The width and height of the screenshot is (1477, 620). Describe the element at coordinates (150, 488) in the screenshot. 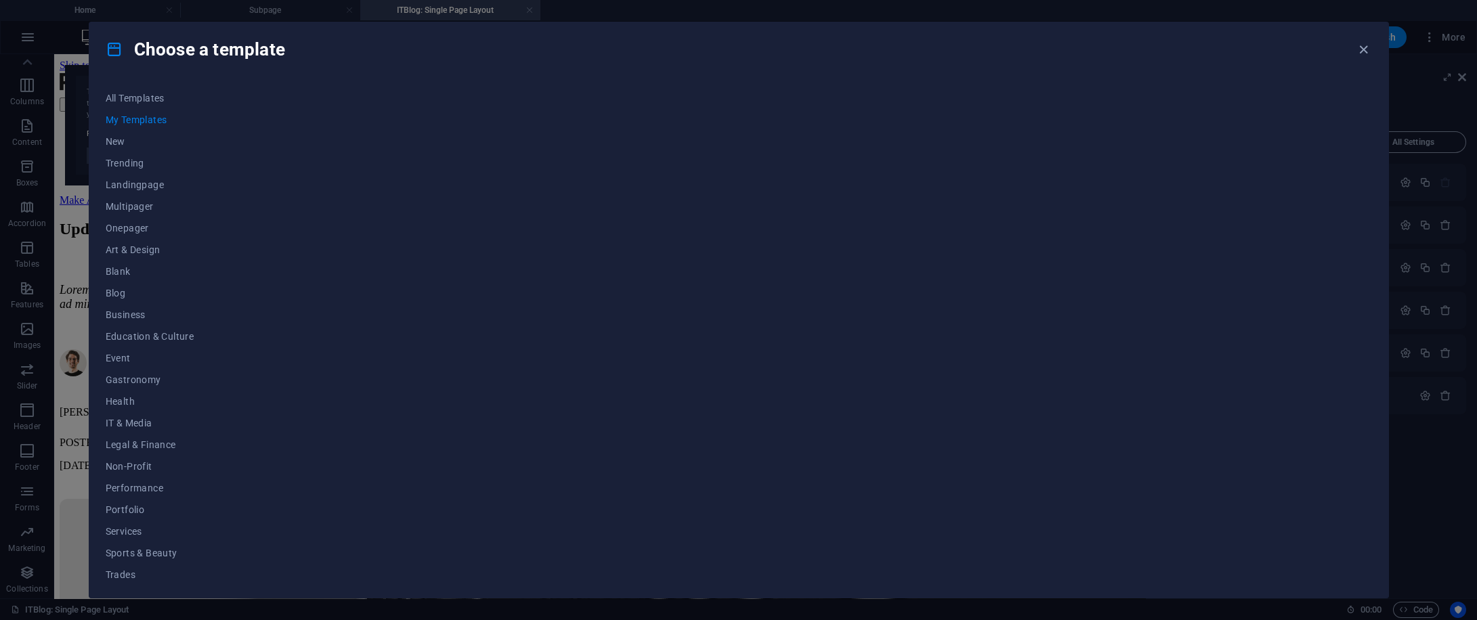

I see `span: Performance` at that location.